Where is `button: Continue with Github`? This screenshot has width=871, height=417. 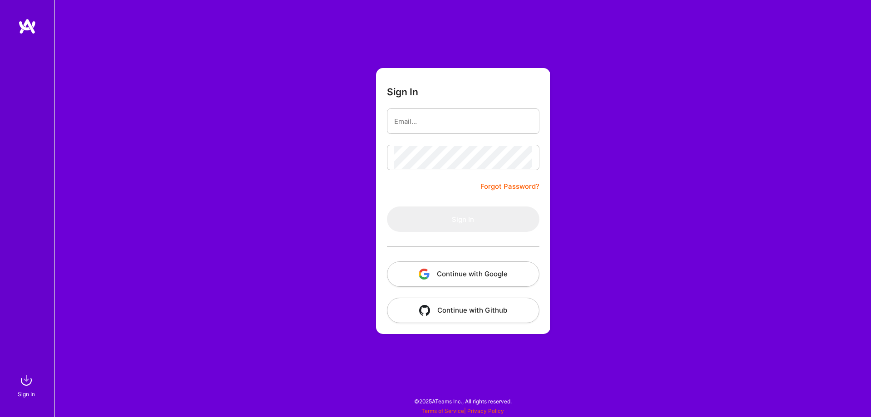 button: Continue with Github is located at coordinates (463, 310).